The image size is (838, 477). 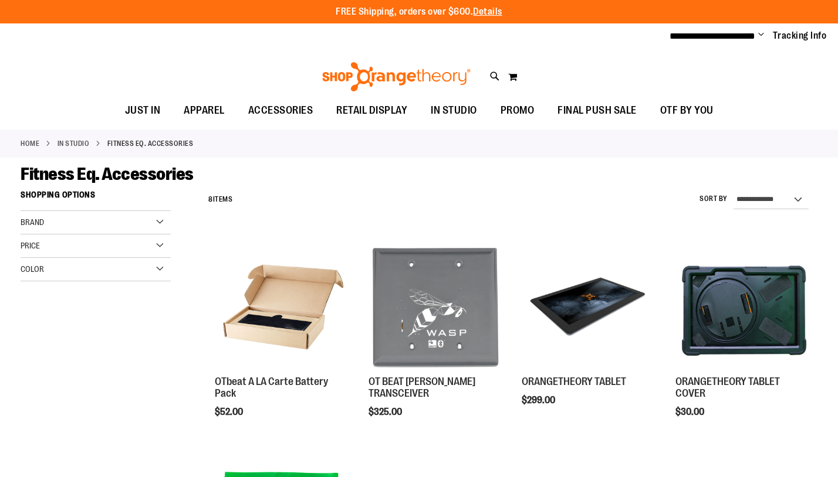 I want to click on a: OTbeat A LA Carte Battery Pack, so click(x=271, y=388).